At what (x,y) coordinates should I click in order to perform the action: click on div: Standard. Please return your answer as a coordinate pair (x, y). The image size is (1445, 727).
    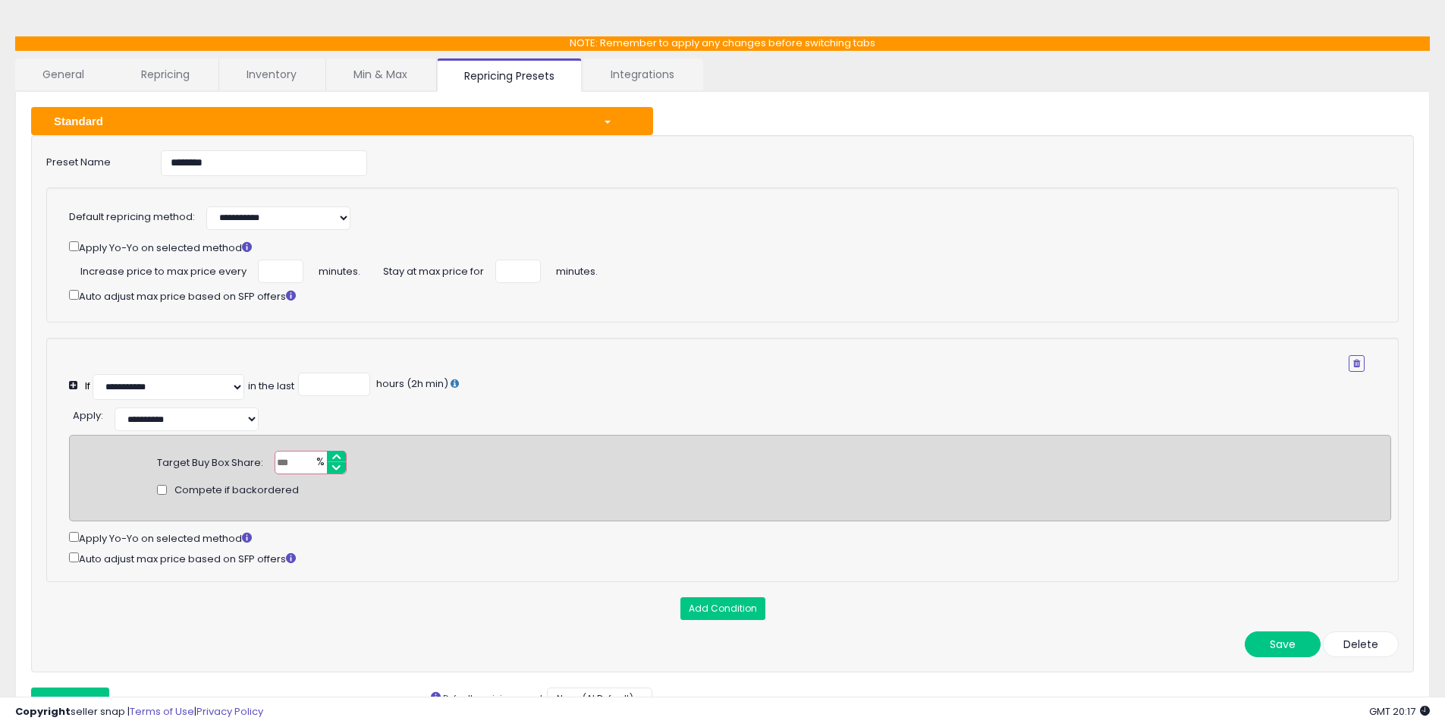
    Looking at the image, I should click on (317, 121).